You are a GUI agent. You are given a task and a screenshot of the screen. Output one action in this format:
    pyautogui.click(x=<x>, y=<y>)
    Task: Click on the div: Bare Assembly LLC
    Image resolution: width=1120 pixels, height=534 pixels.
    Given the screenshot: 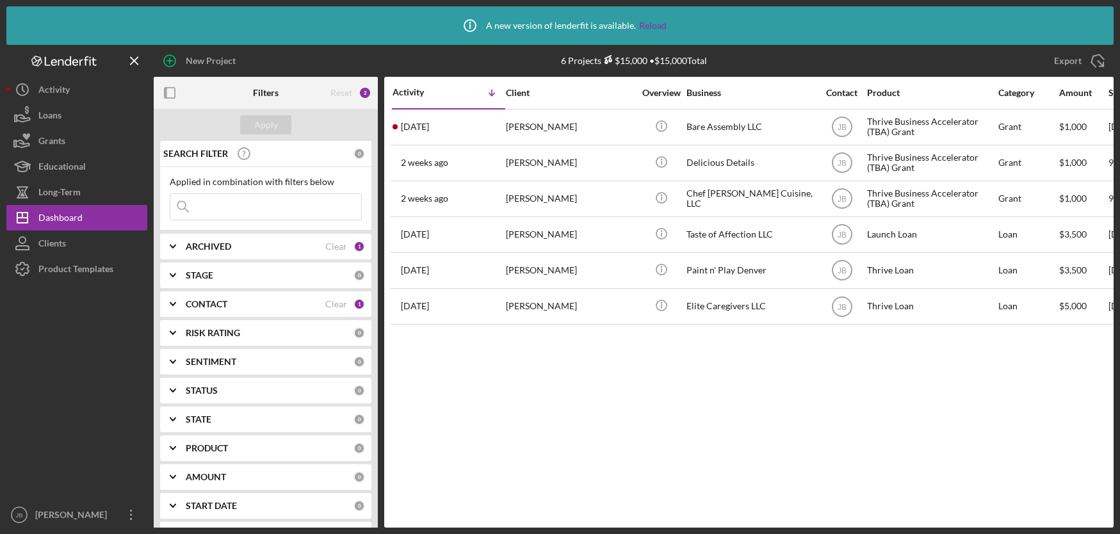 What is the action you would take?
    pyautogui.click(x=751, y=127)
    